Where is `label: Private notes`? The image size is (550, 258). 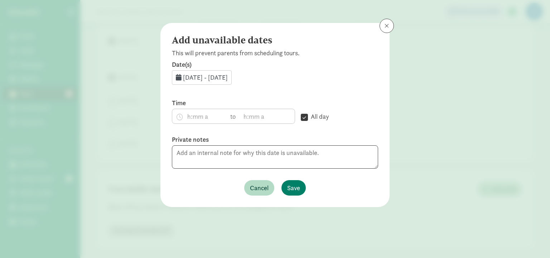
label: Private notes is located at coordinates (275, 139).